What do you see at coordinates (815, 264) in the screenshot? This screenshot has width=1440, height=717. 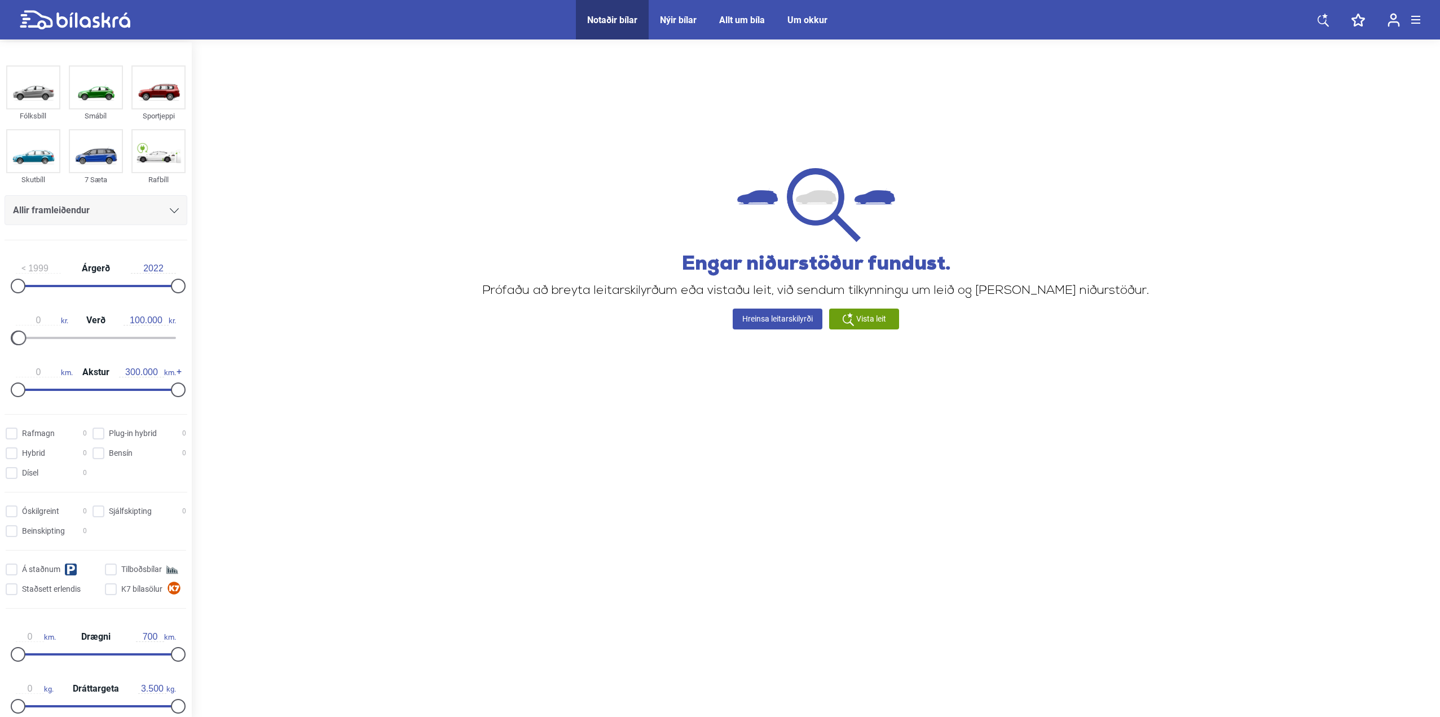 I see `h2: Engar niðurstöður fundust.` at bounding box center [815, 264].